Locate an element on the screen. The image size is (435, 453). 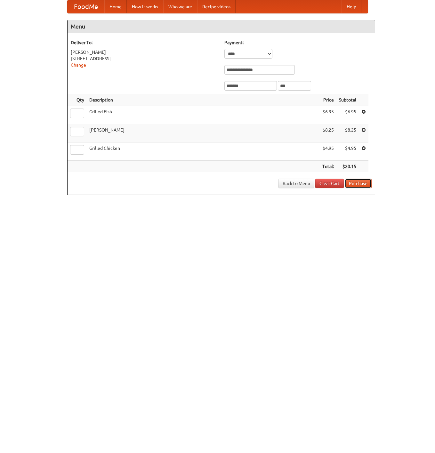
a: Who we are is located at coordinates (180, 7).